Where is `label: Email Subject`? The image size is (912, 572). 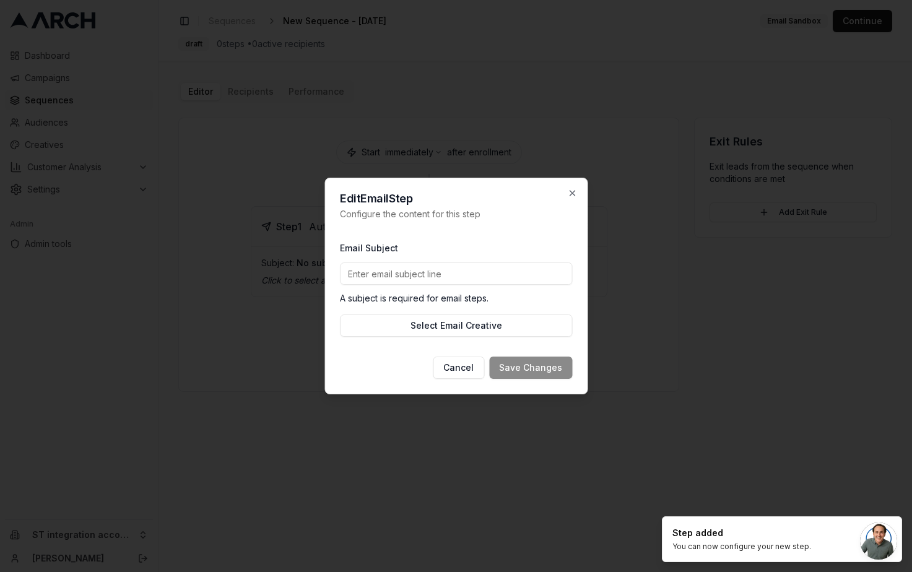 label: Email Subject is located at coordinates (369, 248).